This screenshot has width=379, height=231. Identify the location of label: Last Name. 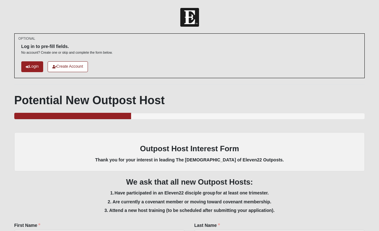
(207, 225).